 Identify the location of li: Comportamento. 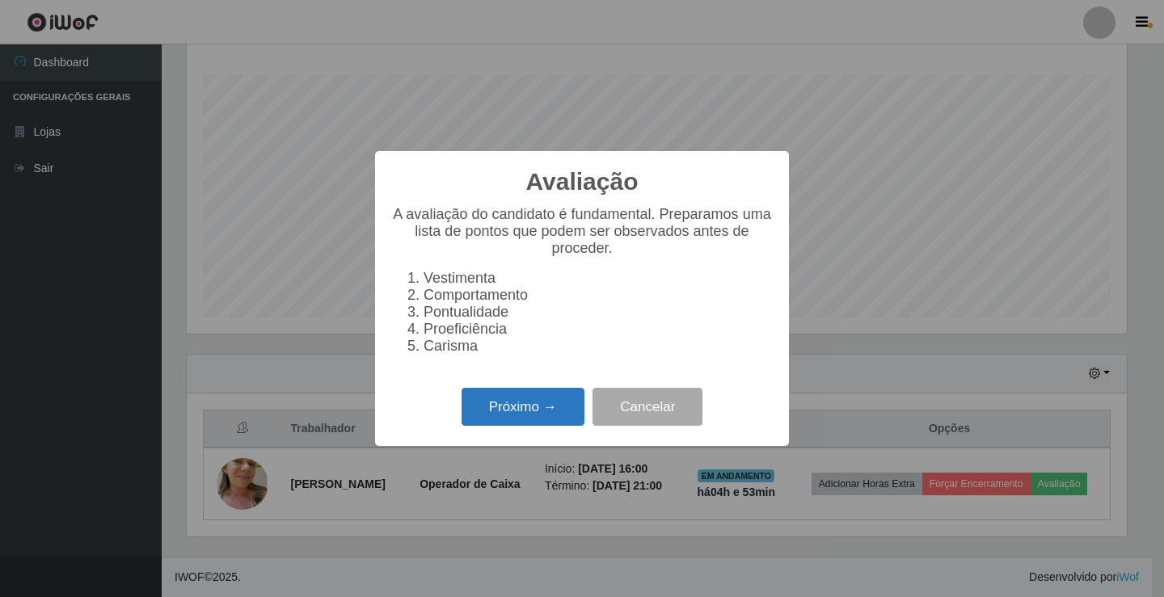
(598, 295).